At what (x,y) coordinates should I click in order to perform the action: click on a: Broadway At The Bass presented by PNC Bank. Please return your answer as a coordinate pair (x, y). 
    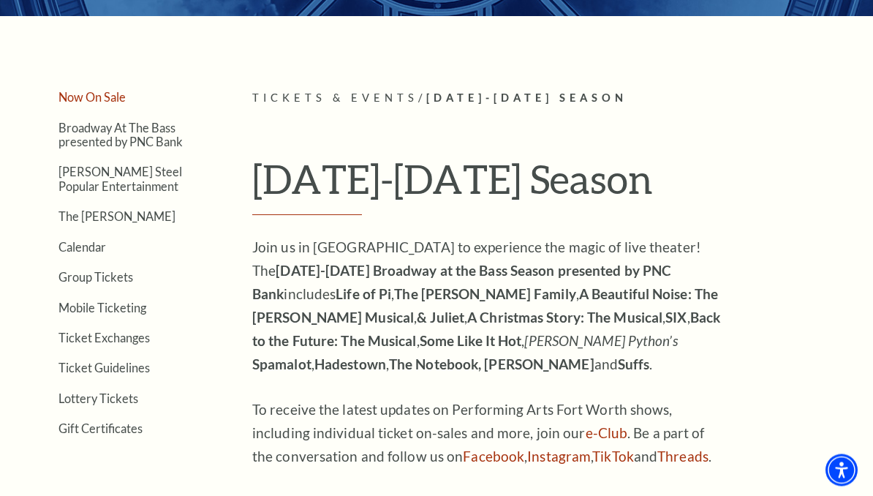
    Looking at the image, I should click on (121, 135).